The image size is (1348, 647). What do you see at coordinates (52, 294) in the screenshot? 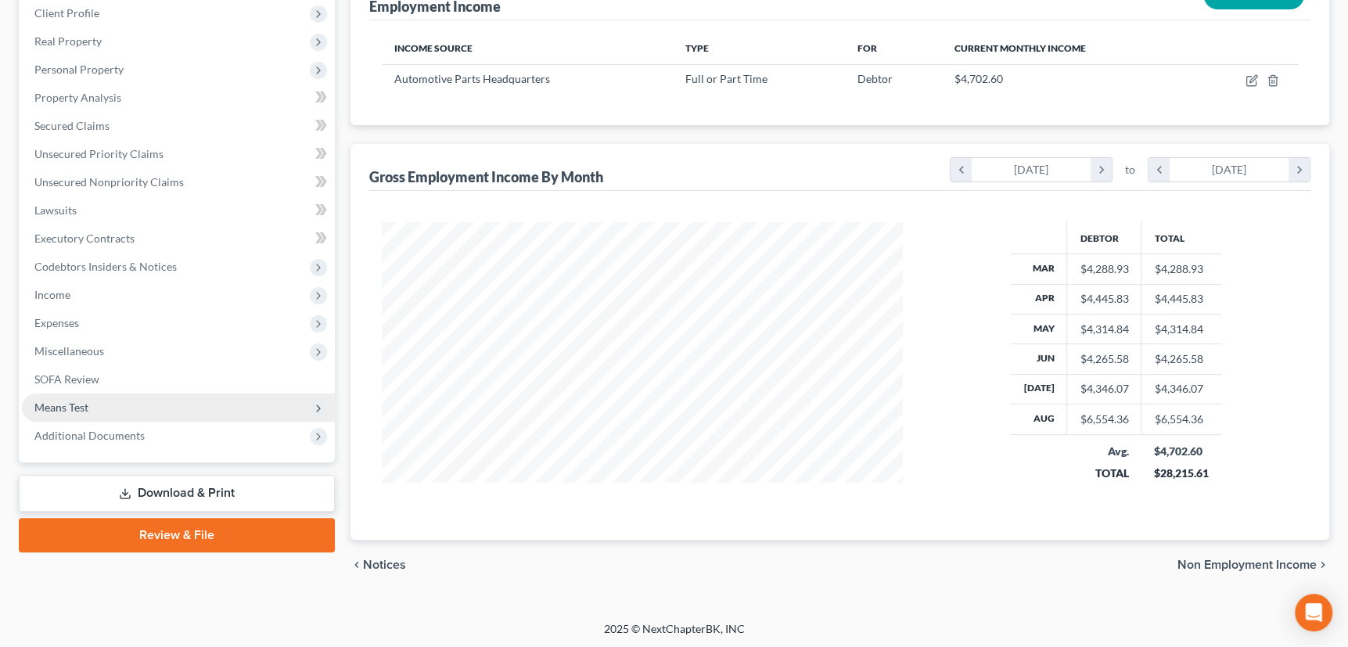
I see `span: Income` at bounding box center [52, 294].